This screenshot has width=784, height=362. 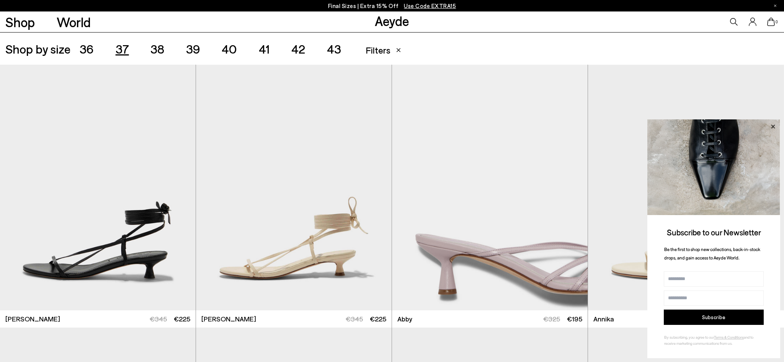 I want to click on span: Abby, so click(x=404, y=319).